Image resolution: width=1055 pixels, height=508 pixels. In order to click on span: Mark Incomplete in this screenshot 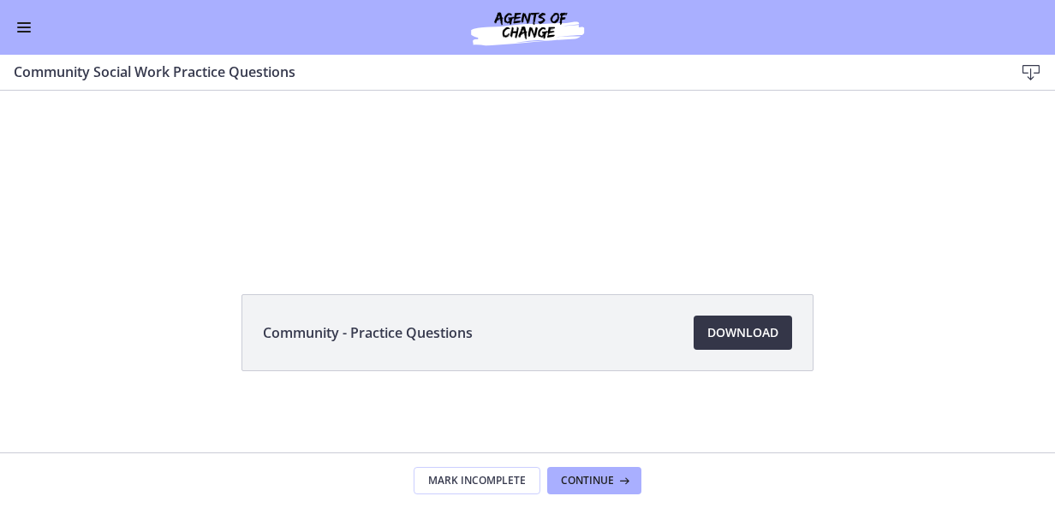, I will do `click(477, 481)`.